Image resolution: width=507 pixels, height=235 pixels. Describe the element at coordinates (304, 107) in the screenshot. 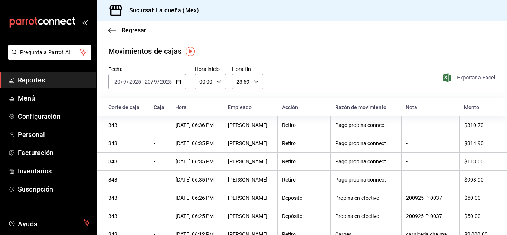

I see `div: Acción` at that location.